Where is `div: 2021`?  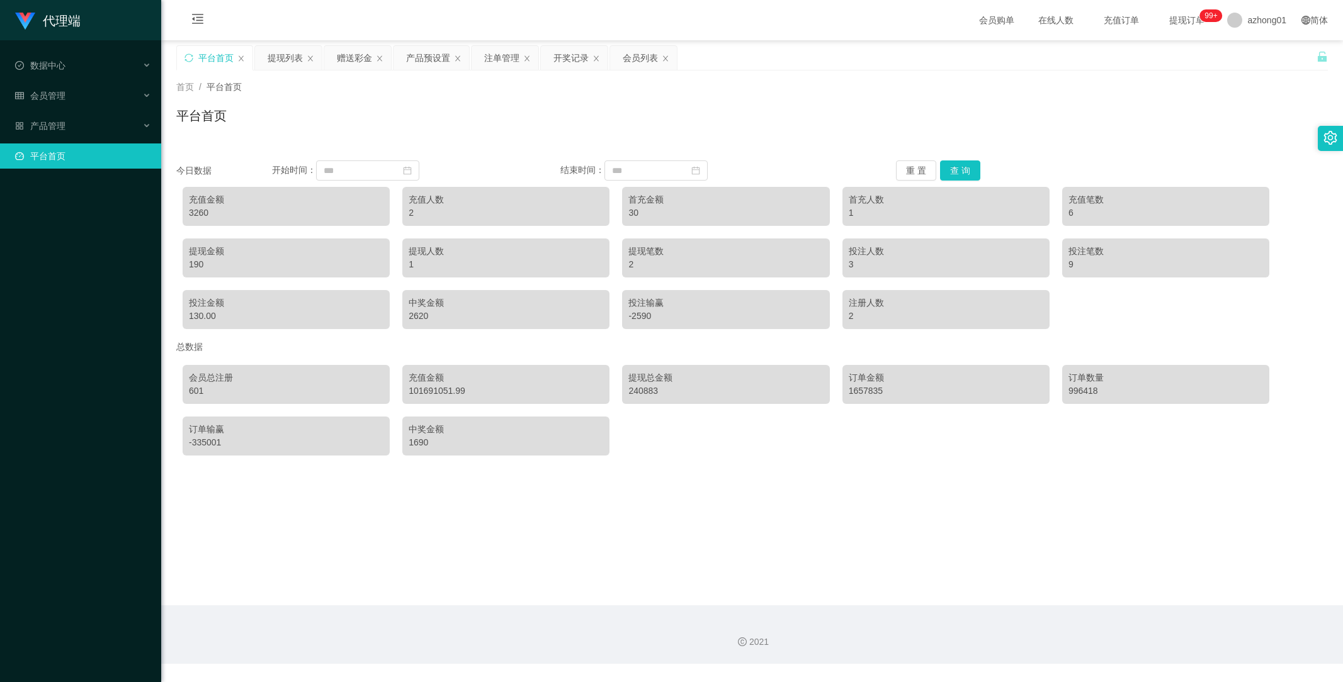 div: 2021 is located at coordinates (752, 642).